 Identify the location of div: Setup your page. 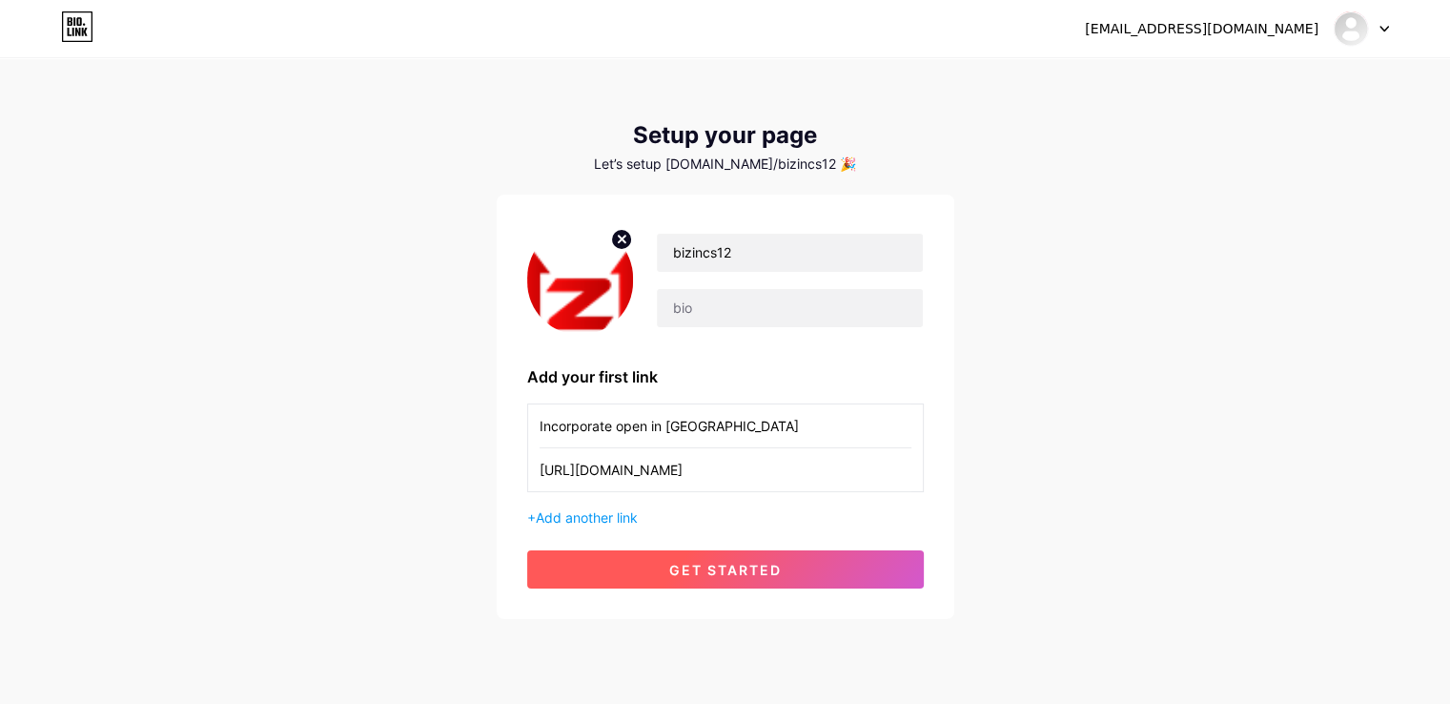
(726, 135).